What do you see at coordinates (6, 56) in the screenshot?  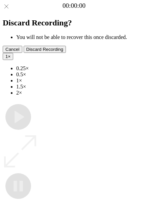 I see `span: 1` at bounding box center [6, 56].